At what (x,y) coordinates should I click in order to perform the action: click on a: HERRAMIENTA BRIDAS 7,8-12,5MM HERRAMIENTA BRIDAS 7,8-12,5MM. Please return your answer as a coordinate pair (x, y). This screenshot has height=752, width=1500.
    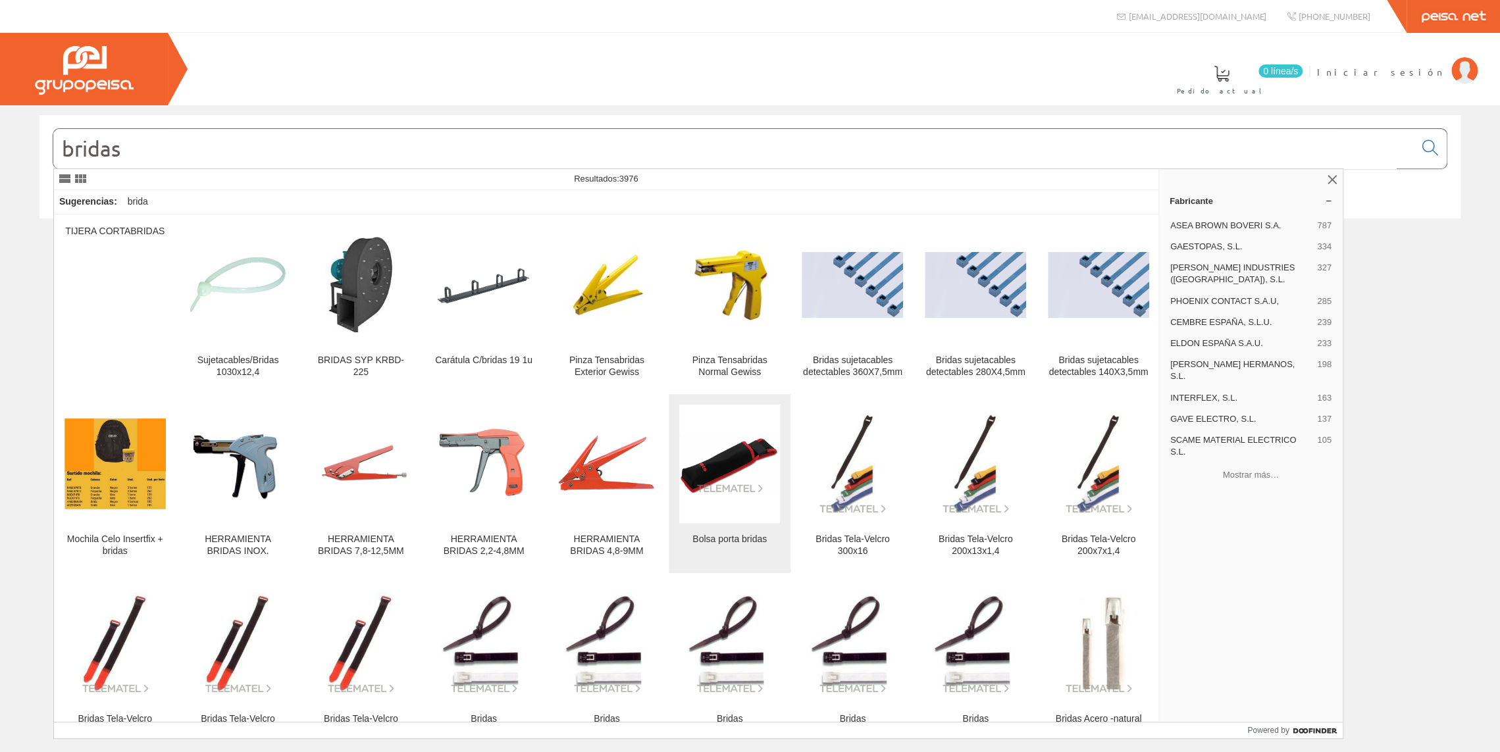
    Looking at the image, I should click on (361, 483).